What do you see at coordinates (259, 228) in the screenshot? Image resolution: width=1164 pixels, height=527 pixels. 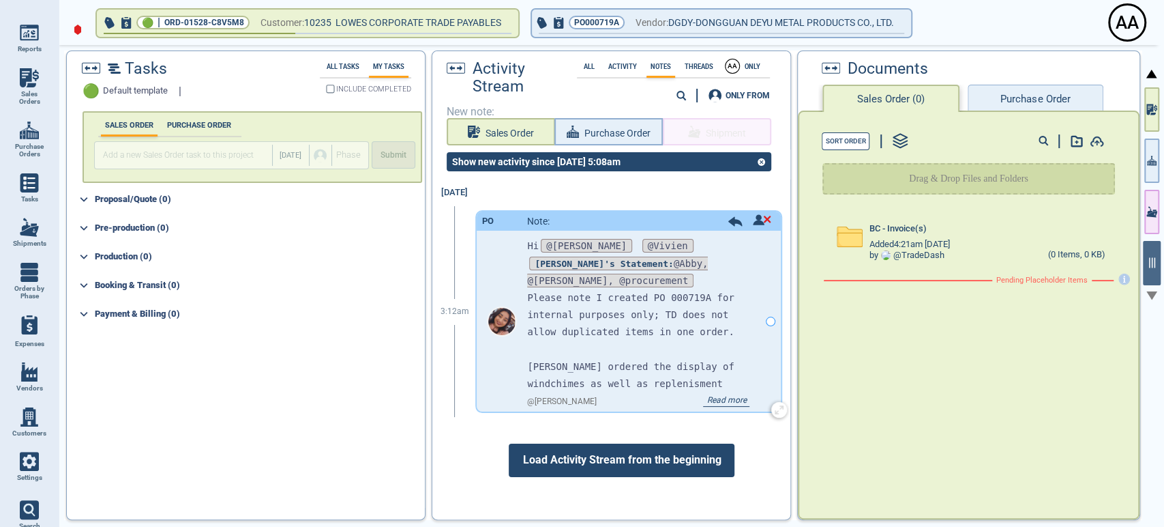 I see `div: Pre-production (0)` at bounding box center [259, 228].